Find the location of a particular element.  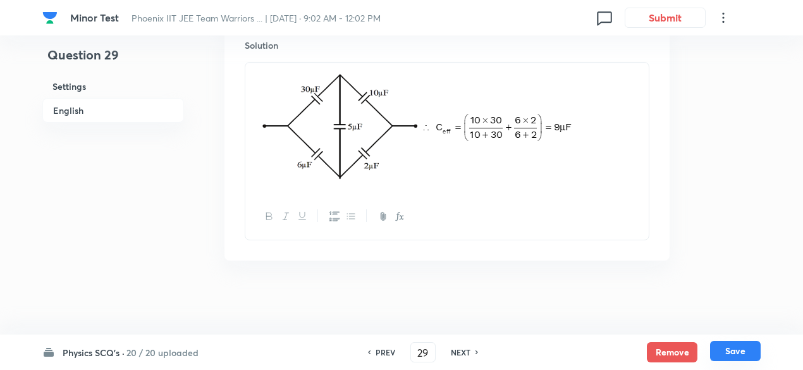

button: Remove is located at coordinates (672, 352).